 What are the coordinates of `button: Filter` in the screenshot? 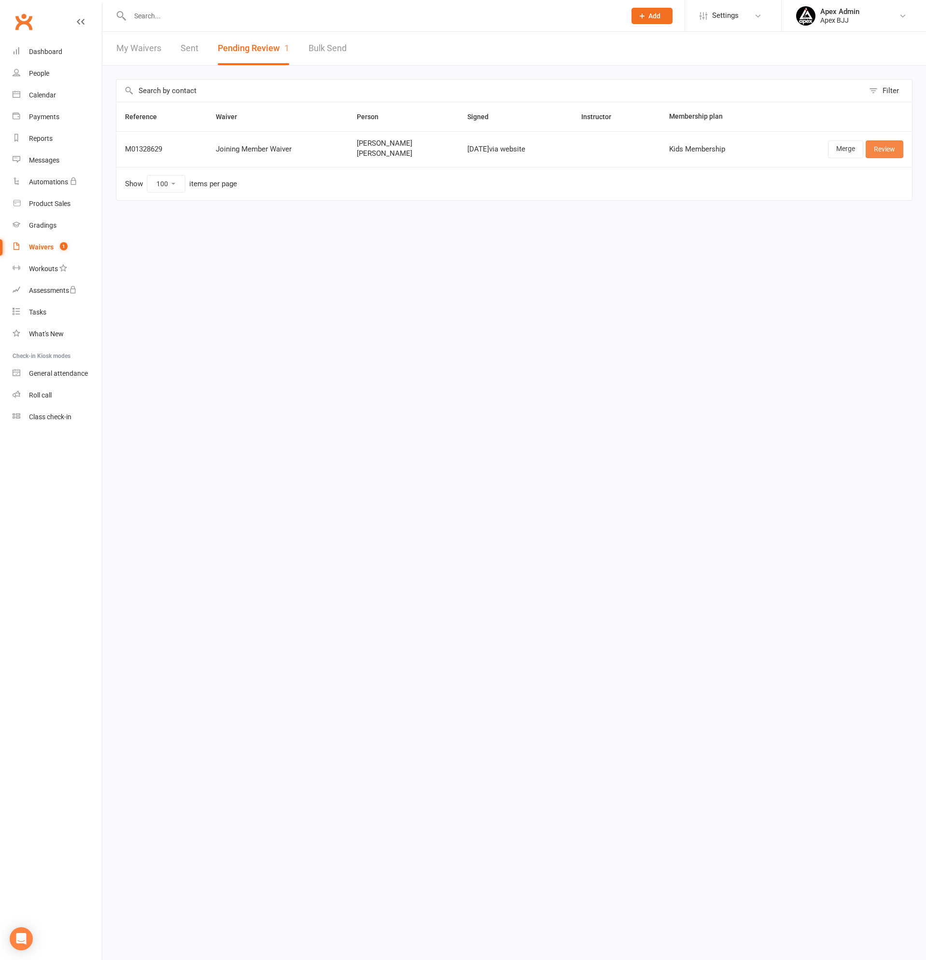 It's located at (888, 91).